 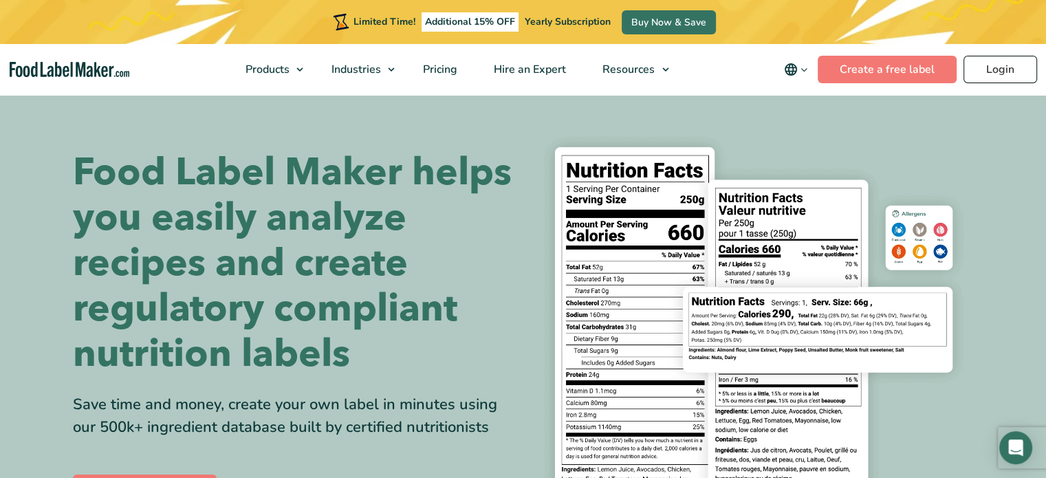 What do you see at coordinates (627, 69) in the screenshot?
I see `span: Resources` at bounding box center [627, 69].